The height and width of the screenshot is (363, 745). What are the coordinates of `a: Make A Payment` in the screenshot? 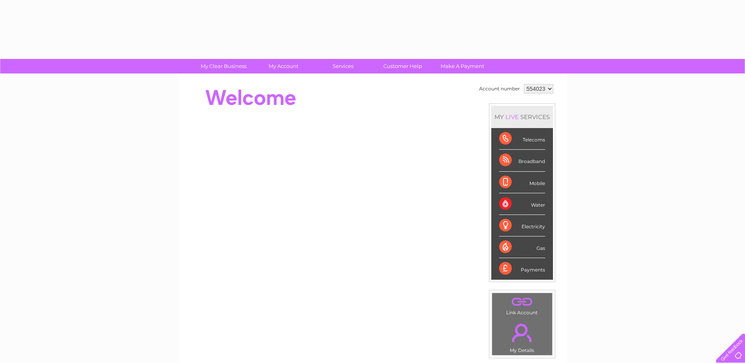 It's located at (462, 66).